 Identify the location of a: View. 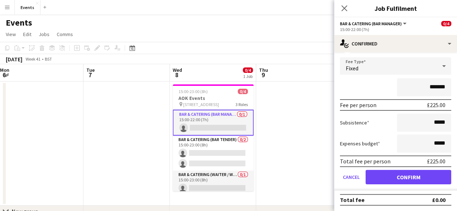
(11, 34).